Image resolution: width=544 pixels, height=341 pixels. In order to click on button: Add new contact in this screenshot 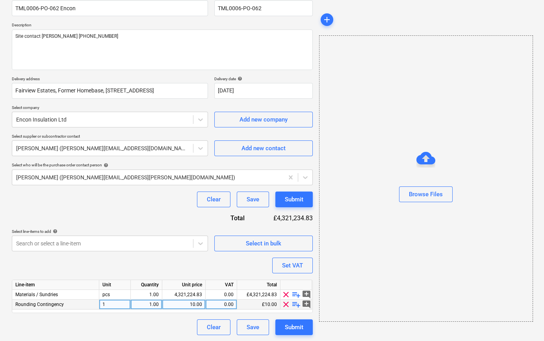, I will do `click(263, 148)`.